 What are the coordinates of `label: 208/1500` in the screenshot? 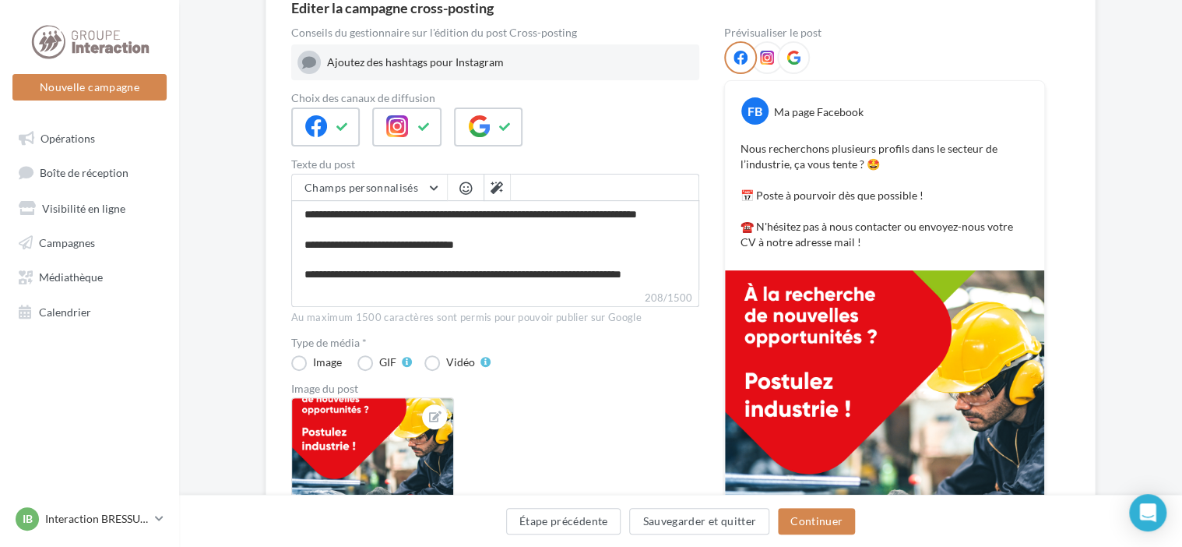 It's located at (495, 298).